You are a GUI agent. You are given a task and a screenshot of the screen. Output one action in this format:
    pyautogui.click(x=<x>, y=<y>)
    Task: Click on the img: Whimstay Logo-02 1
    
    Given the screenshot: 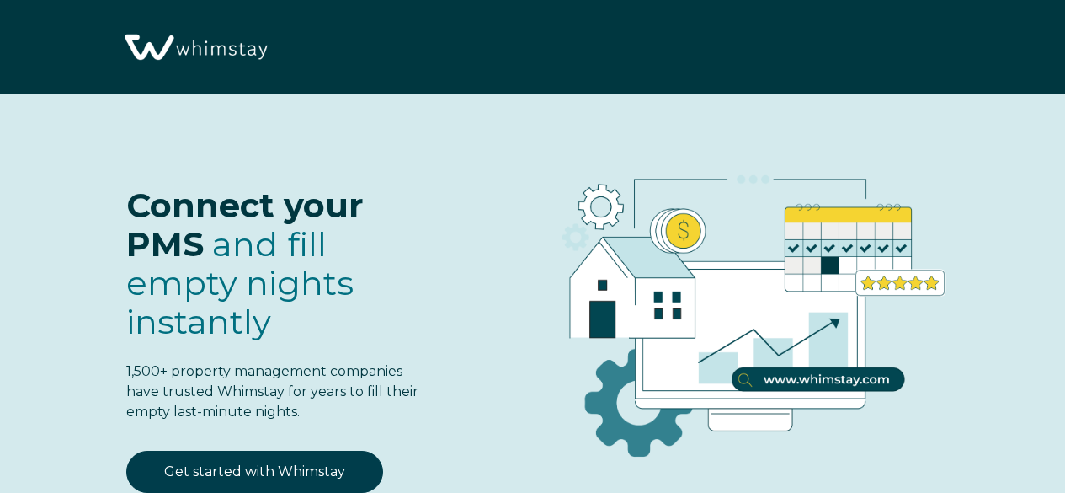 What is the action you would take?
    pyautogui.click(x=195, y=48)
    